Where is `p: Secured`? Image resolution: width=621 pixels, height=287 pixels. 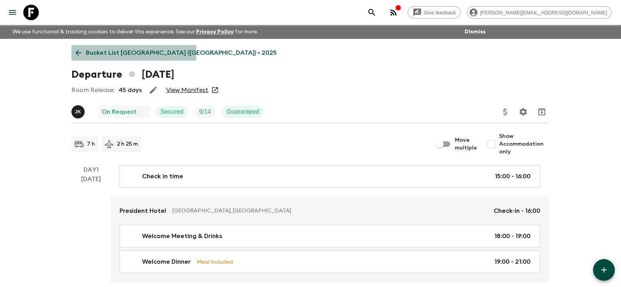 p: Secured is located at coordinates (172, 112).